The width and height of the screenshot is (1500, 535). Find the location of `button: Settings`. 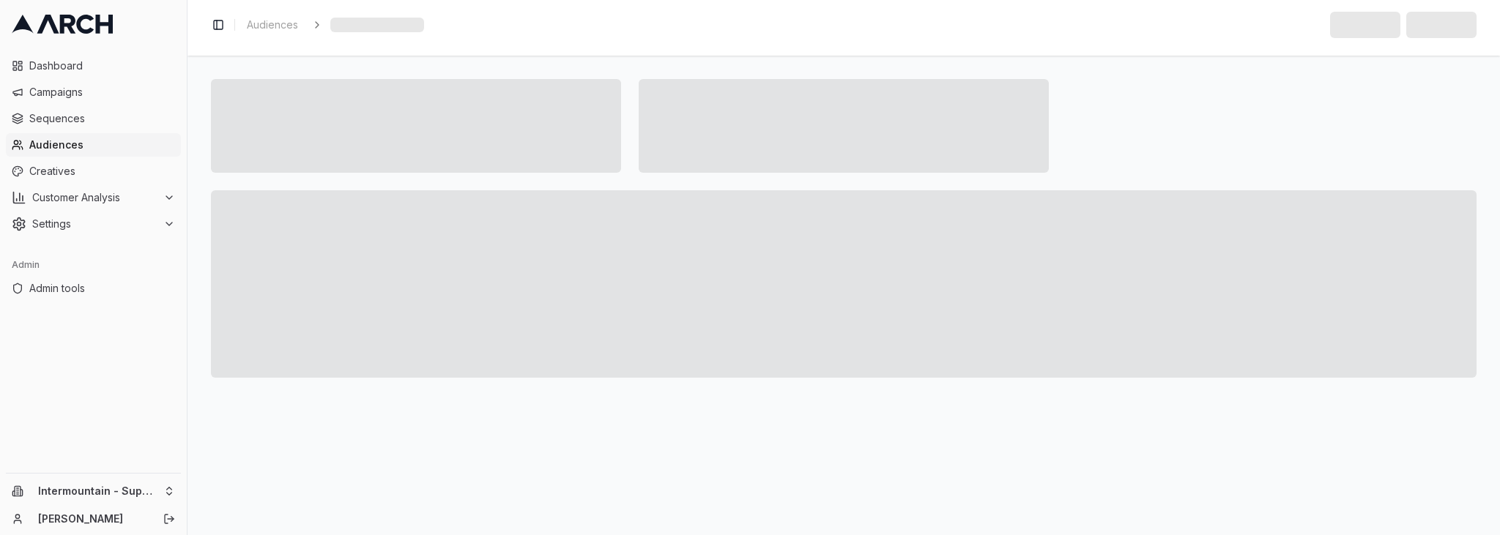

button: Settings is located at coordinates (93, 224).